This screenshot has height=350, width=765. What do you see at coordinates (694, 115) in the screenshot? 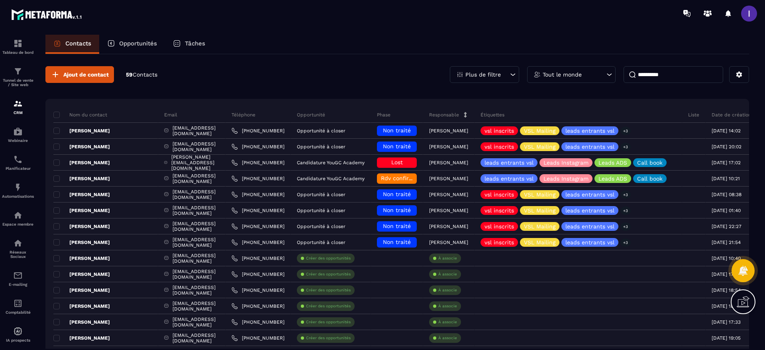
I see `p: Liste` at bounding box center [694, 115].